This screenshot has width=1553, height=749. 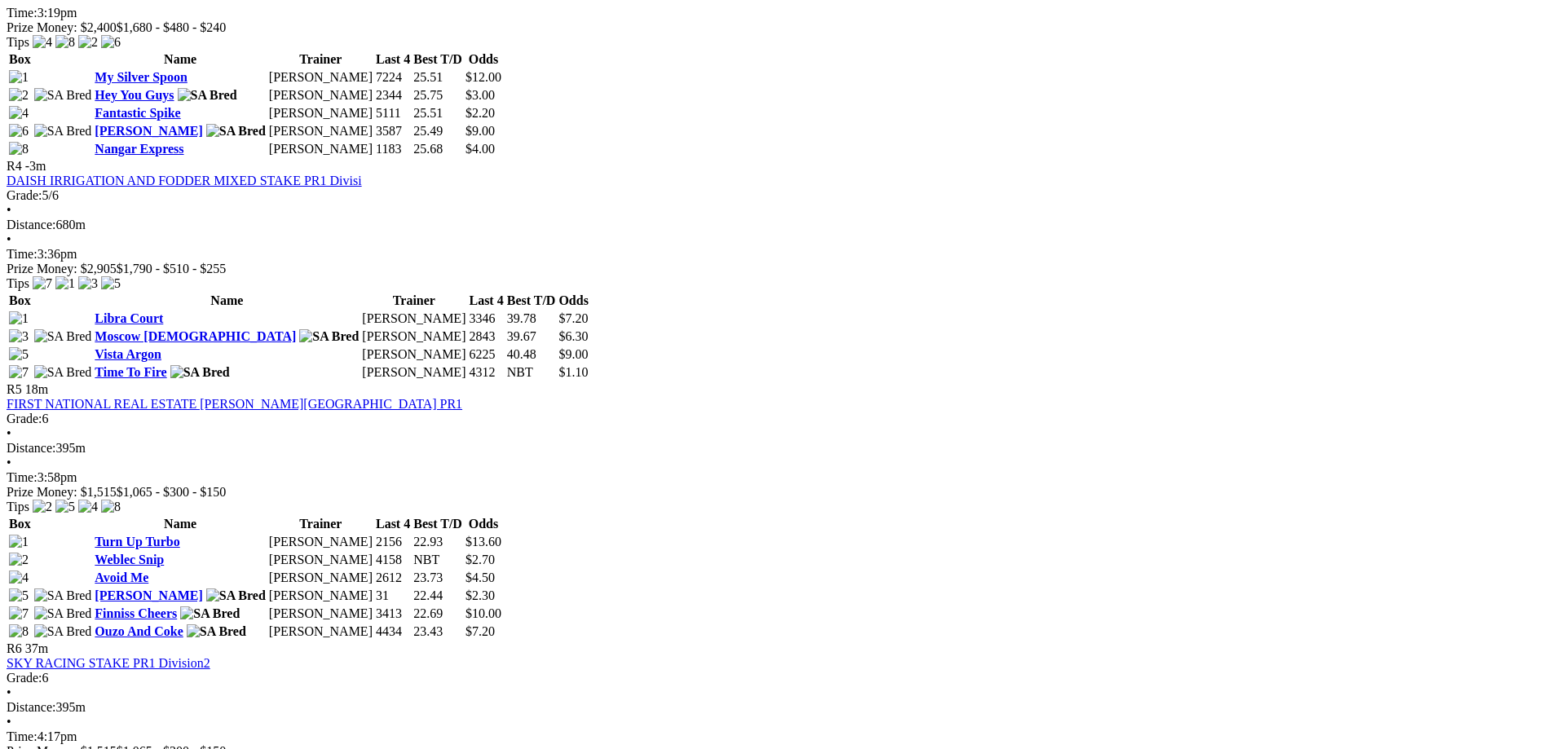 I want to click on td: 25.51, so click(x=438, y=113).